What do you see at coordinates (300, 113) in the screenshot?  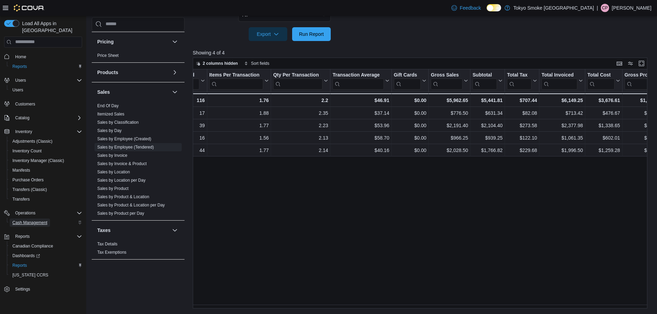 I see `div: 2.35` at bounding box center [300, 113].